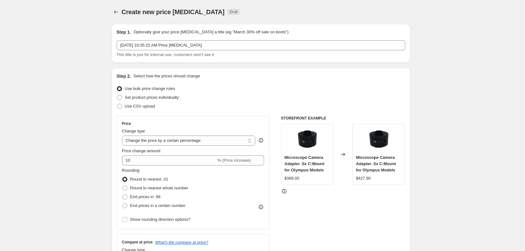 Image resolution: width=525 pixels, height=251 pixels. I want to click on button: What's the compare at price?, so click(182, 242).